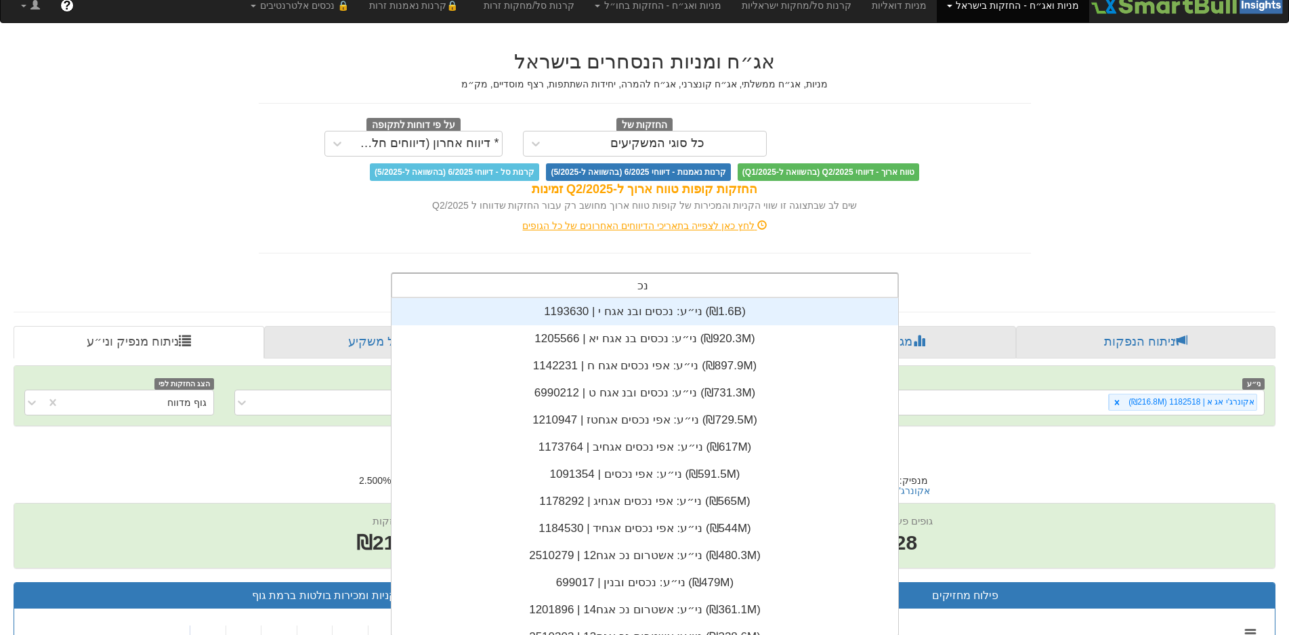 This screenshot has height=635, width=1289. I want to click on div: שים לב שבתצוגה זו שווי הקניות והמכירות של קופות טווח ארוך מחושב רק עבור החזקות שדווחו ל Q2/2025, so click(645, 205).